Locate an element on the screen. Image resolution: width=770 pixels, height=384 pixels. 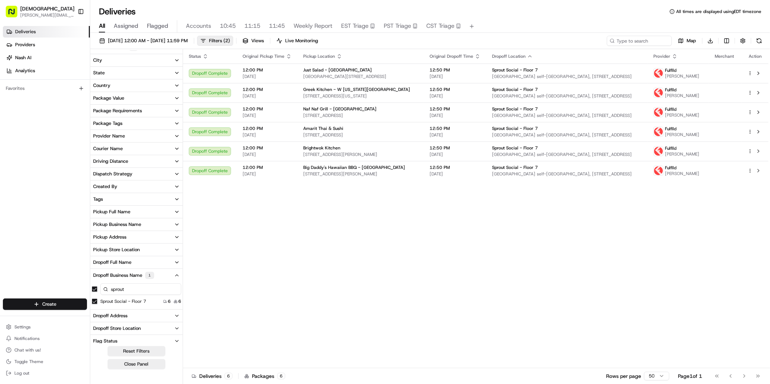
div: State is located at coordinates (99, 73).